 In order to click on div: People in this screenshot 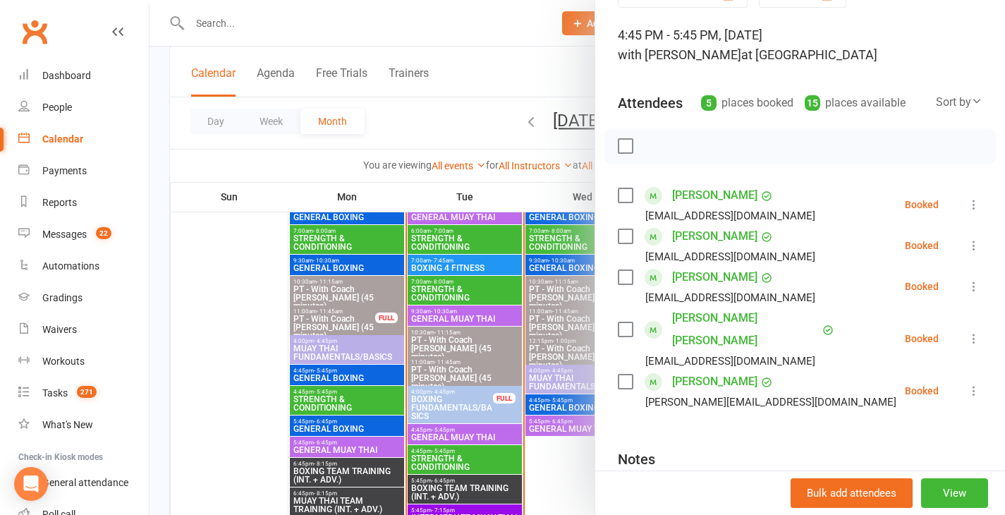, I will do `click(57, 107)`.